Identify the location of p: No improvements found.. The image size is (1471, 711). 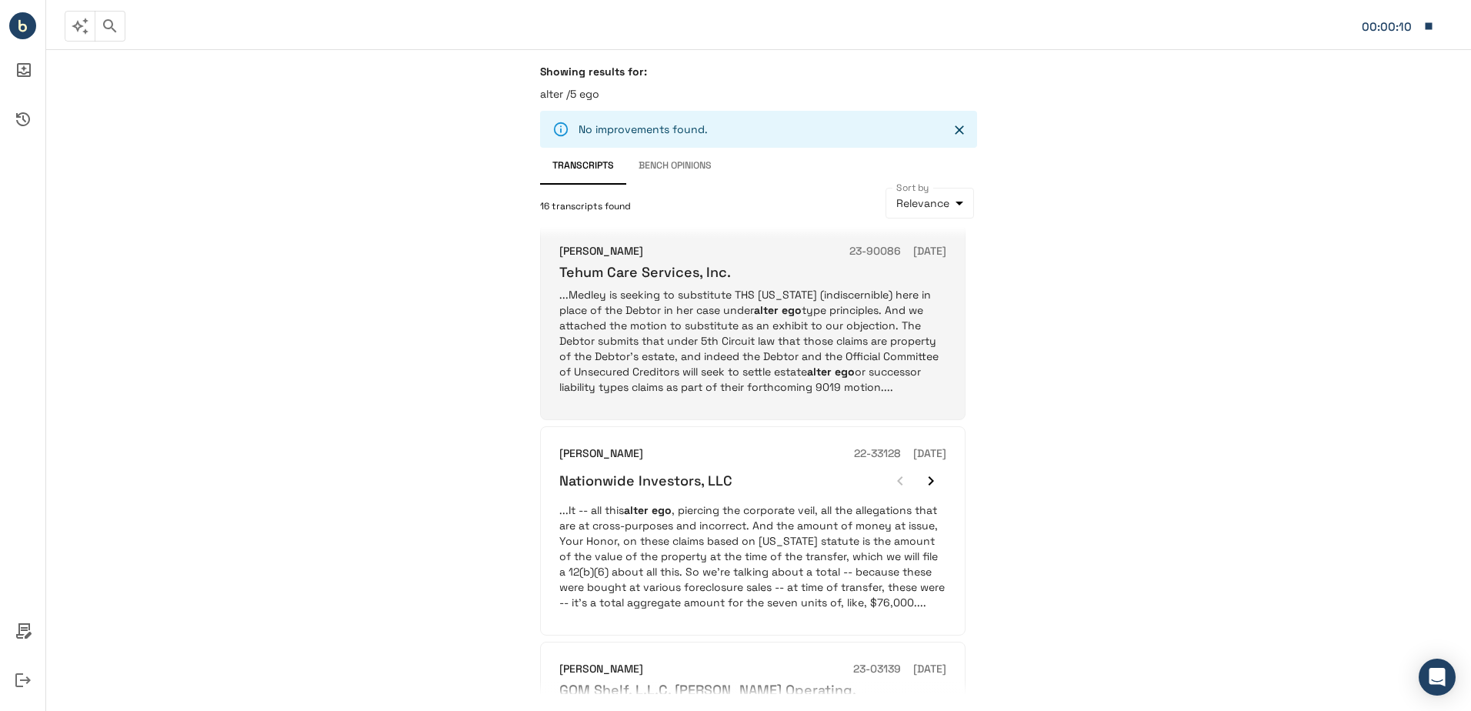
(643, 129).